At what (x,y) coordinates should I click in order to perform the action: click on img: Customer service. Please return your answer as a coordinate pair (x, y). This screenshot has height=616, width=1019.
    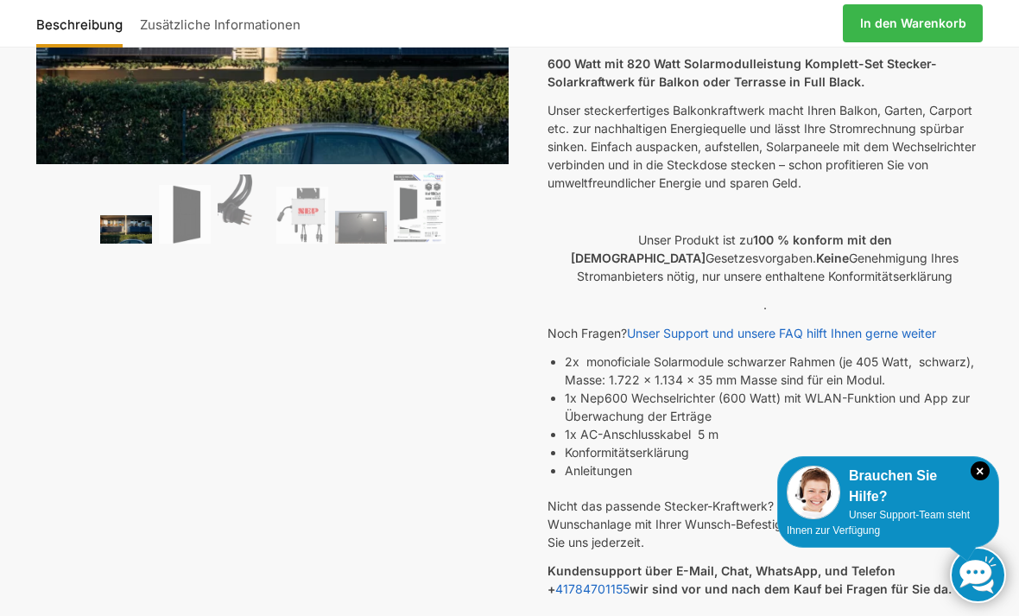
    Looking at the image, I should click on (814, 492).